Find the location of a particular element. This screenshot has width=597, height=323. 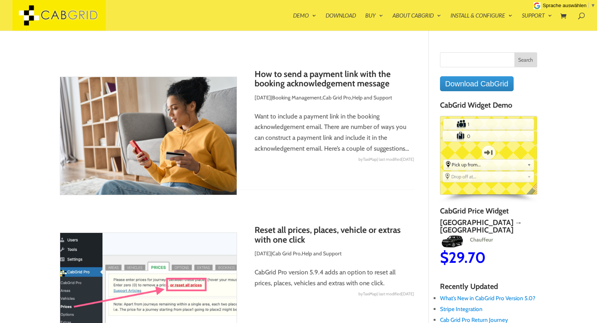

a: How to send a payment link with the booking acknowledgement message is located at coordinates (323, 79).